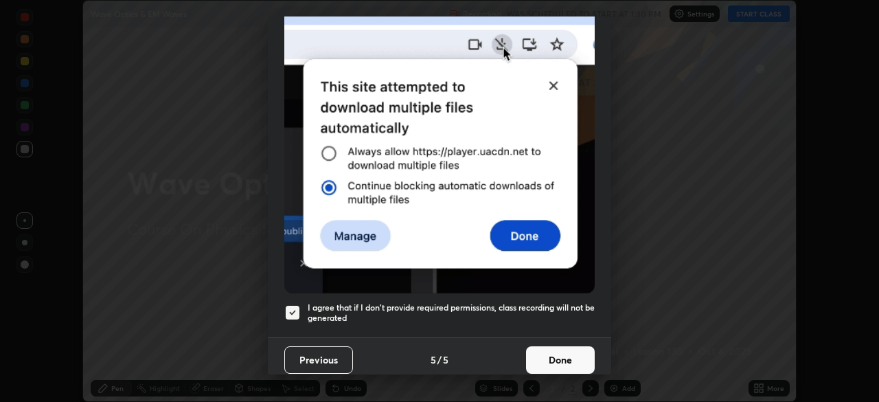 This screenshot has height=402, width=879. I want to click on h5: I agree that if I don't provide required permissions, class recording will not be generated, so click(451, 312).